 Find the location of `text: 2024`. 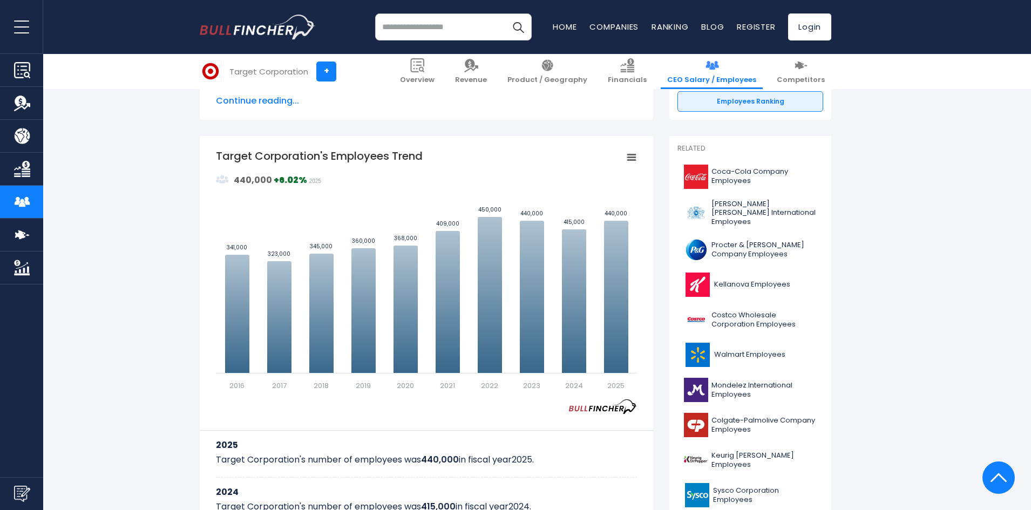

text: 2024 is located at coordinates (574, 386).